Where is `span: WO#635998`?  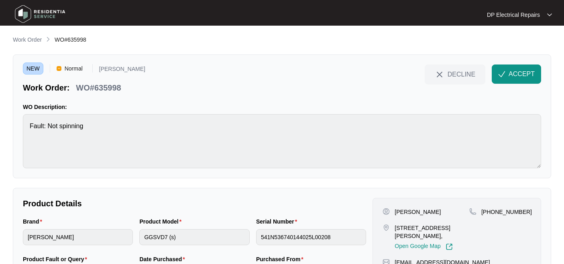
span: WO#635998 is located at coordinates (70, 40).